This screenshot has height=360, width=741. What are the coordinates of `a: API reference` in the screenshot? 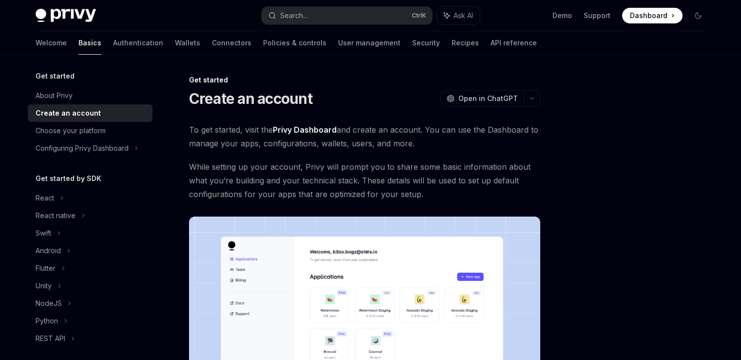 It's located at (514, 43).